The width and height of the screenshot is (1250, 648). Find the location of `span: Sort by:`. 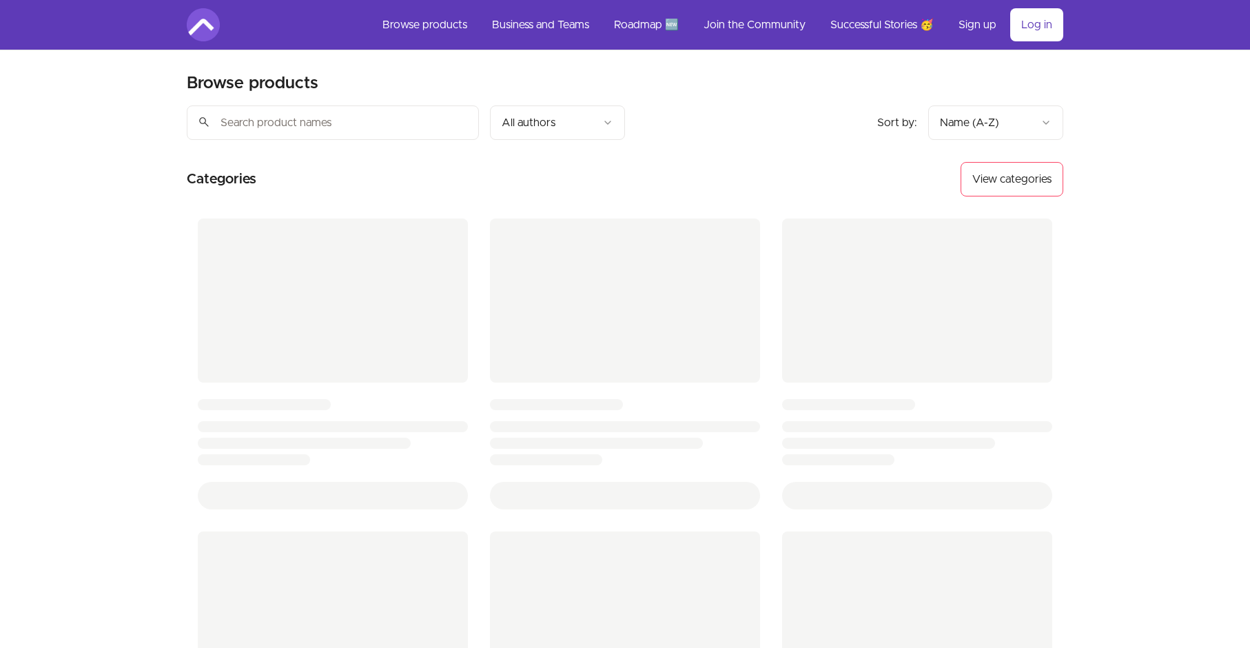

span: Sort by: is located at coordinates (898, 123).